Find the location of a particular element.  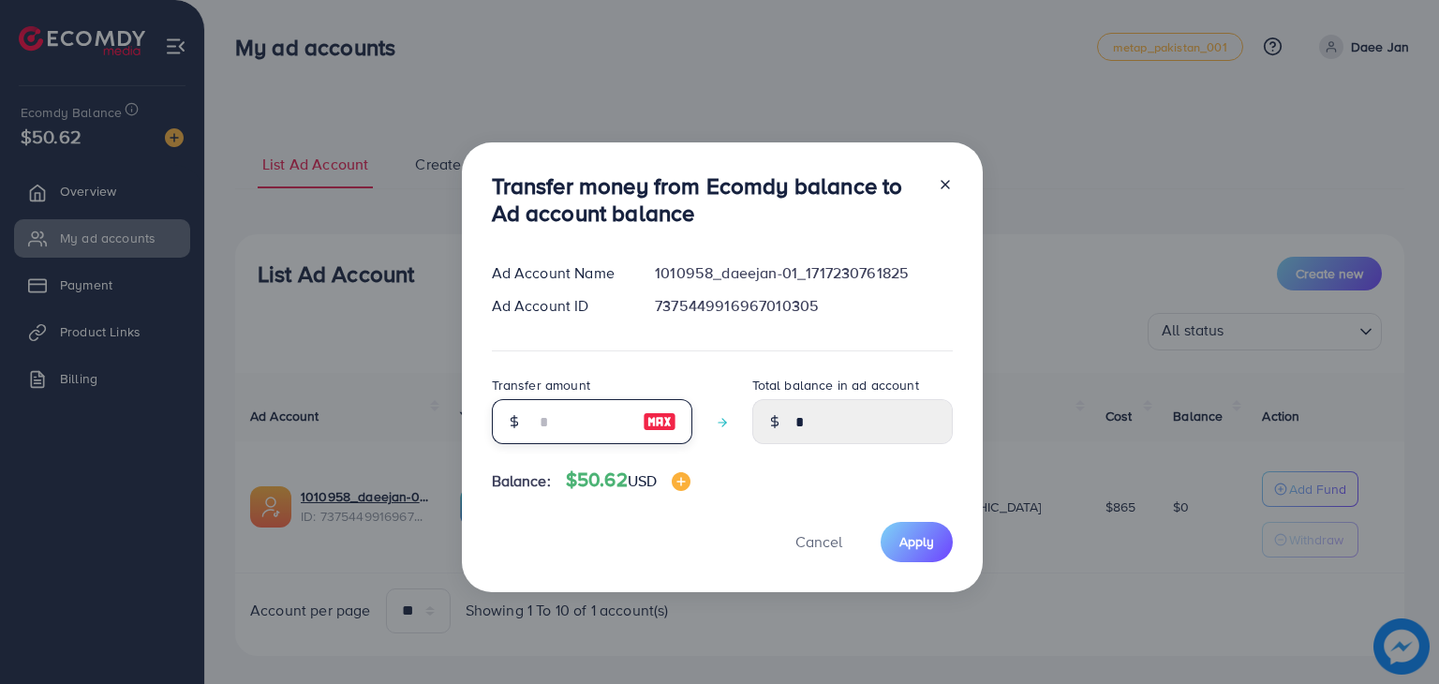

h4: $50.62 is located at coordinates (628, 480).